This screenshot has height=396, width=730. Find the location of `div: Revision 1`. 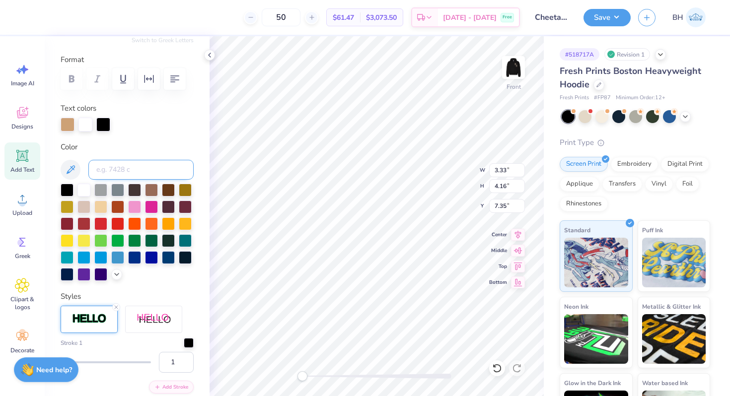

div: Revision 1 is located at coordinates (627, 54).